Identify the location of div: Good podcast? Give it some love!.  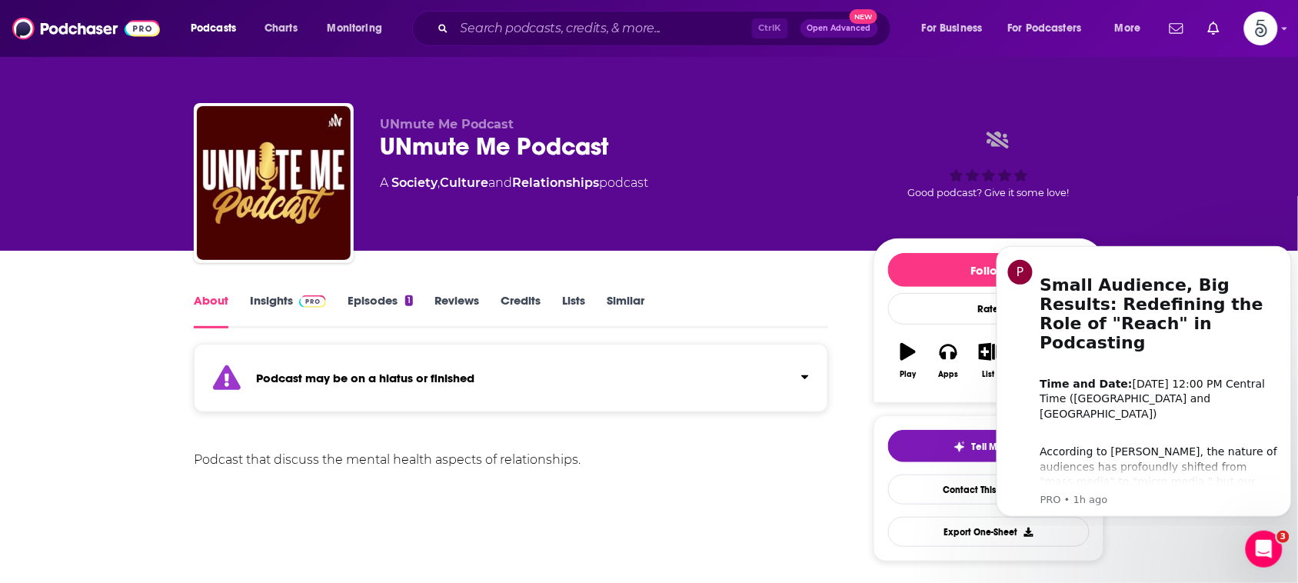
(989, 165).